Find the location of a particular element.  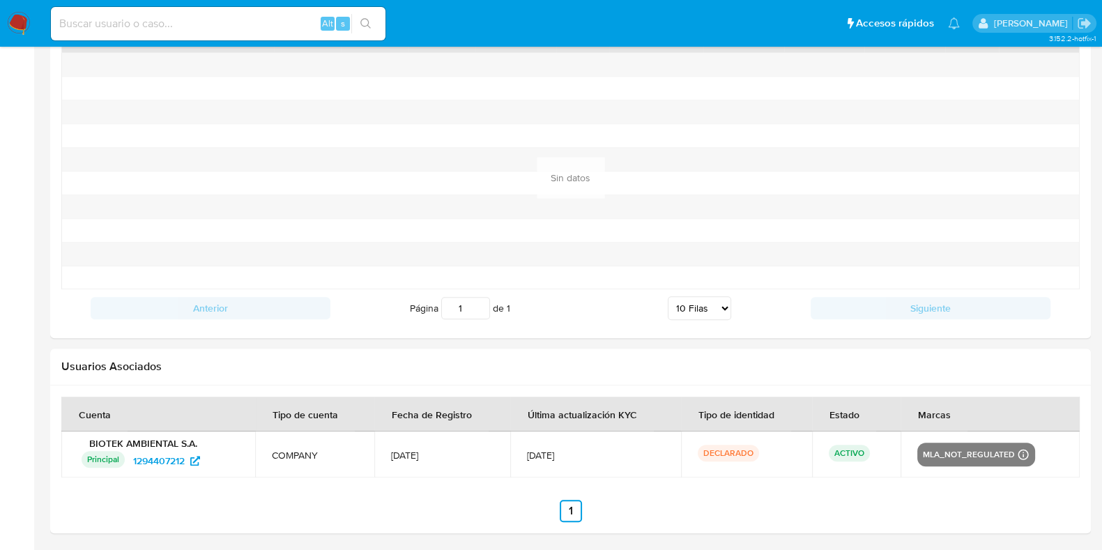

p: florencia.lera@mercadolibre.com is located at coordinates (1033, 23).